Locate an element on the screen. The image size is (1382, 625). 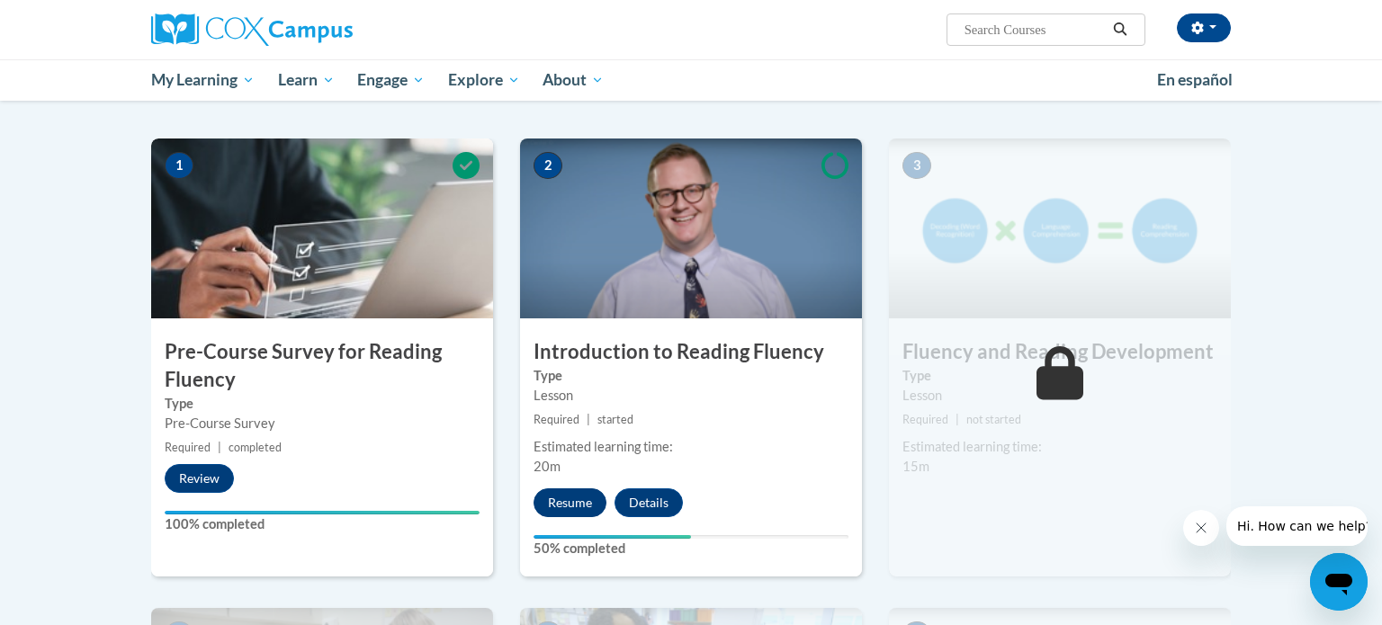
span: started is located at coordinates (616, 419).